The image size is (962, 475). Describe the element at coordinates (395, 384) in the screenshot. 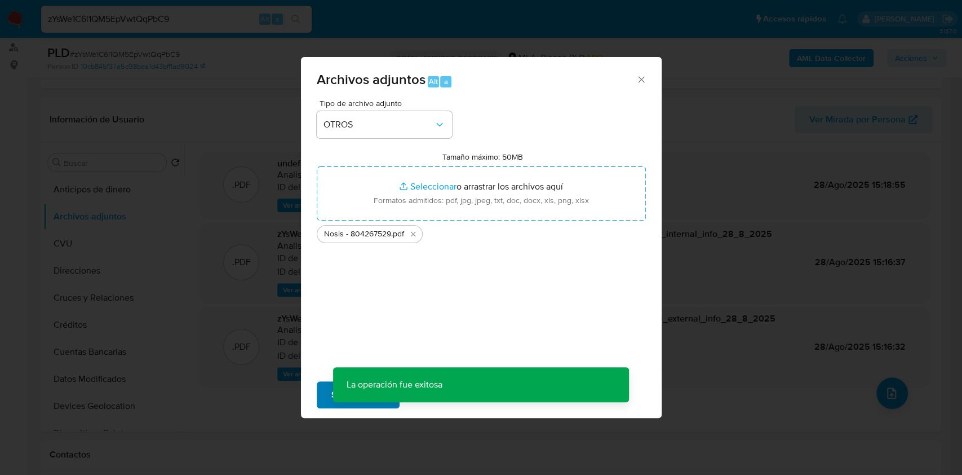

I see `p: La operación fue exitosa` at that location.